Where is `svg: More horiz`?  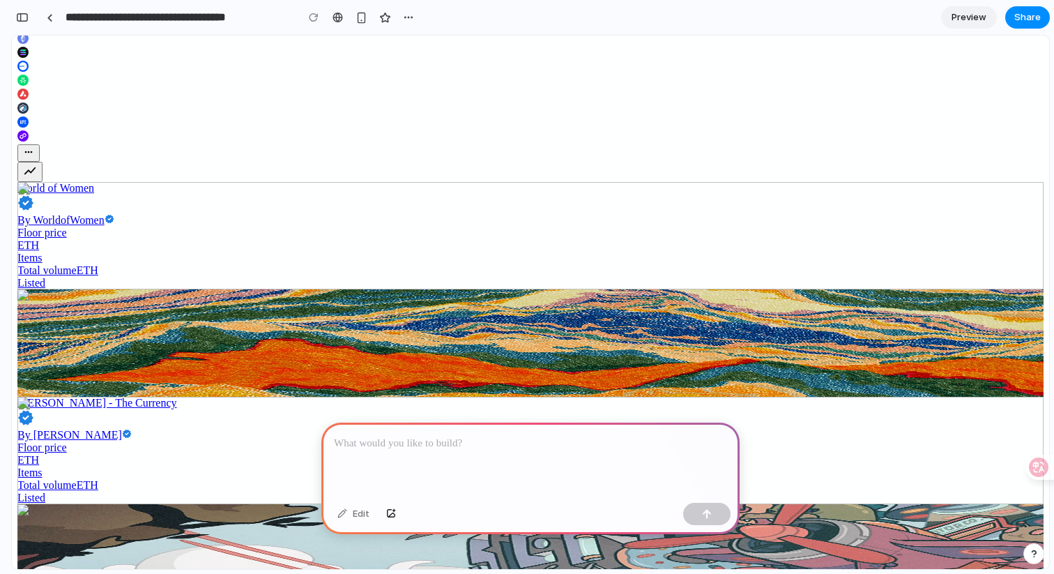 svg: More horiz is located at coordinates (17, 116).